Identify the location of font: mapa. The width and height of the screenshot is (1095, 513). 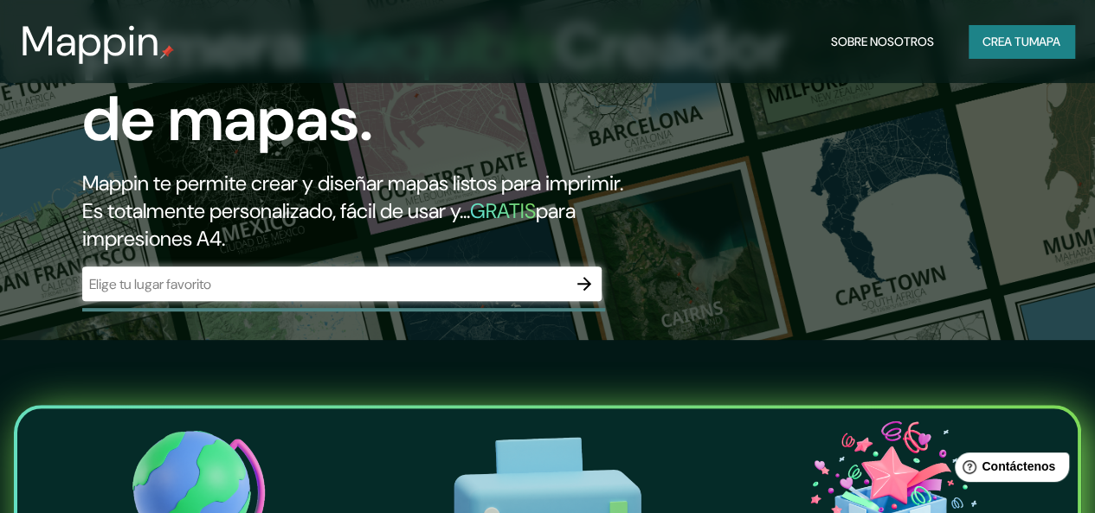
(1045, 42).